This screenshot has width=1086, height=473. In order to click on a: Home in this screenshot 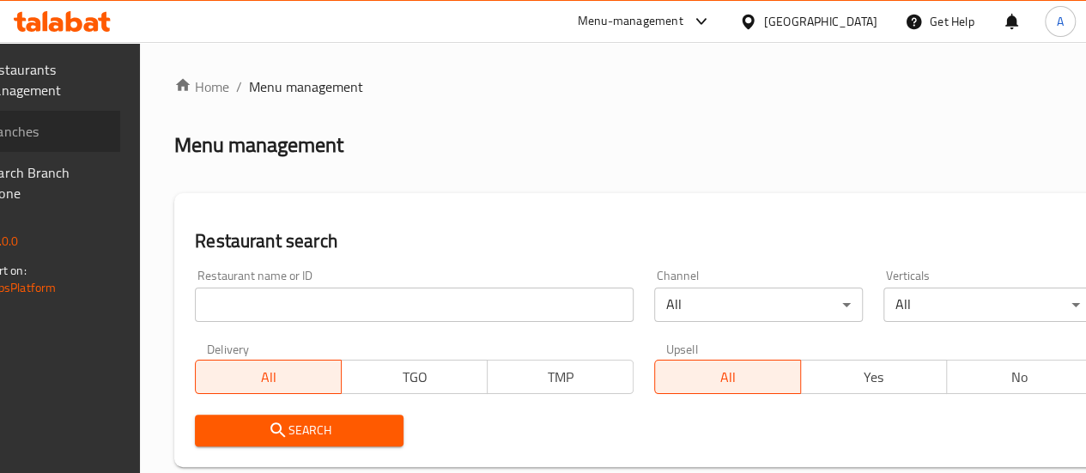, I will do `click(202, 87)`.